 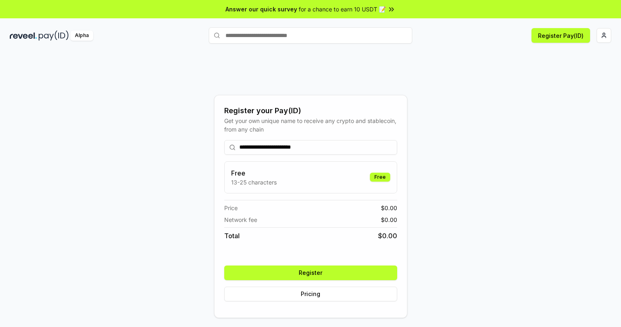 What do you see at coordinates (342, 9) in the screenshot?
I see `span: for a chance to earn 10 USDT 📝` at bounding box center [342, 9].